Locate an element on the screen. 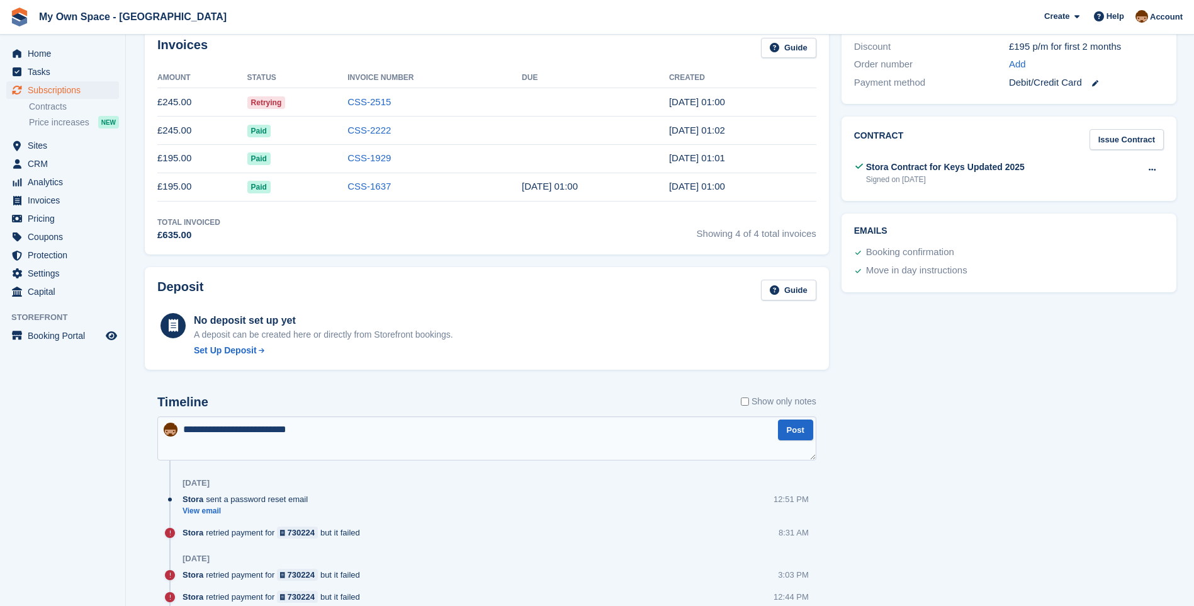  a: Price increases NEW is located at coordinates (74, 122).